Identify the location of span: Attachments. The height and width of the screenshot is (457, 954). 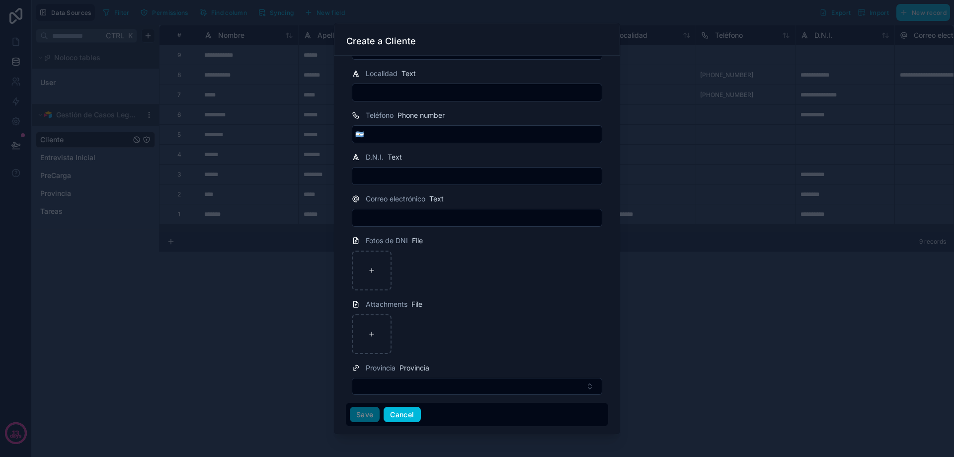
(387, 304).